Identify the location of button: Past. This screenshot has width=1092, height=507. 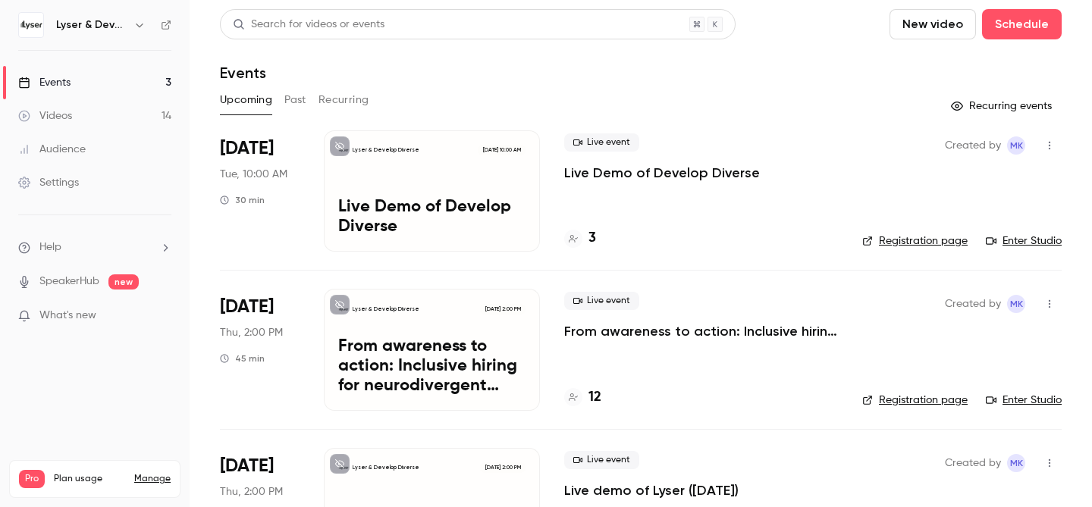
(295, 100).